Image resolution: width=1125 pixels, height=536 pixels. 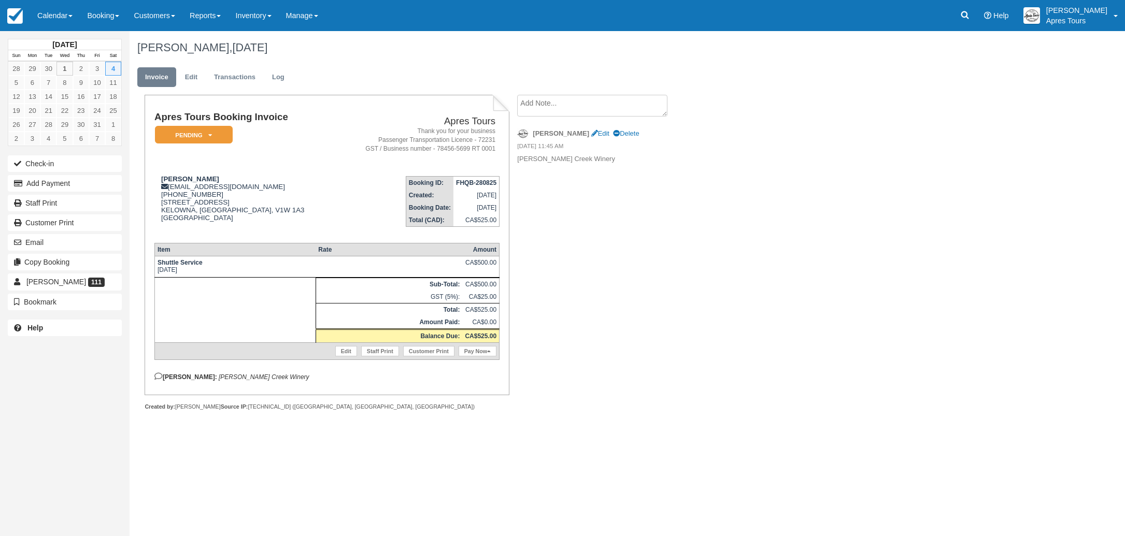 What do you see at coordinates (97, 110) in the screenshot?
I see `a: 24` at bounding box center [97, 110].